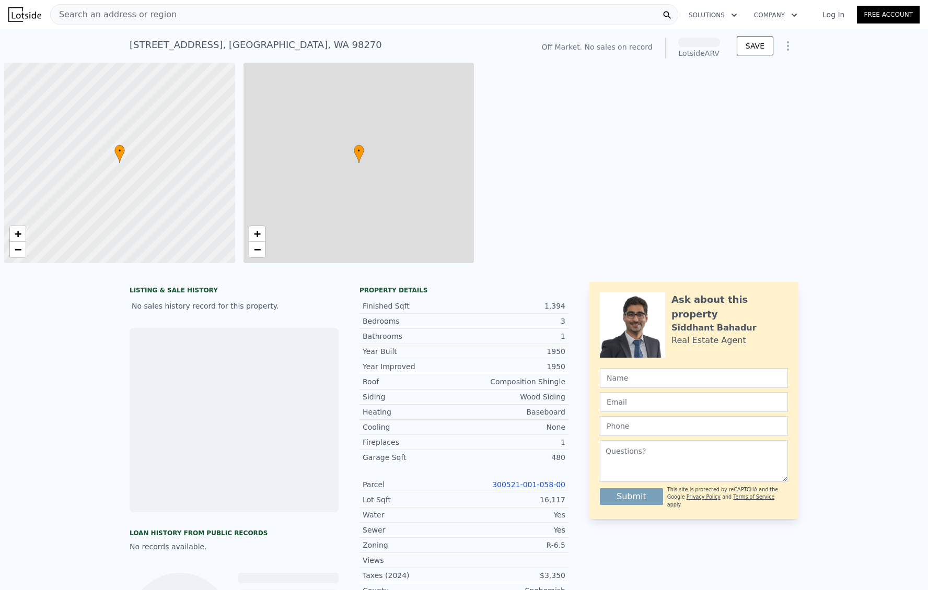 This screenshot has width=928, height=590. I want to click on div: Sewer, so click(413, 530).